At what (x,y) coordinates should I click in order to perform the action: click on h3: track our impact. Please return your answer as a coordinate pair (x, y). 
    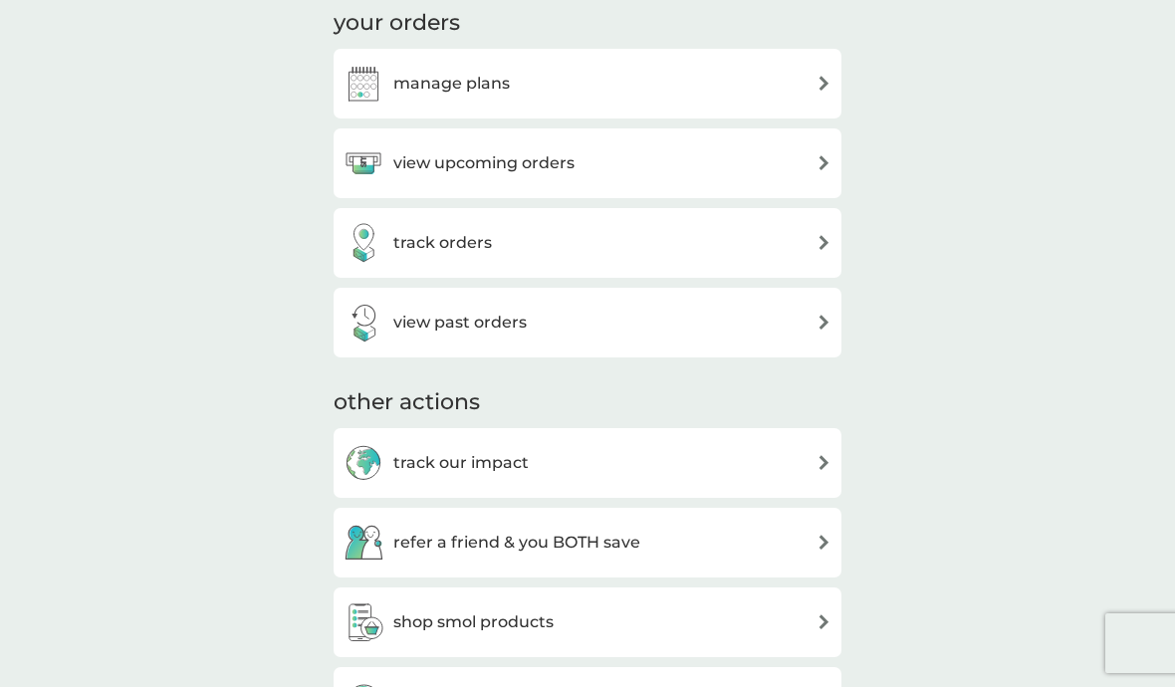
    Looking at the image, I should click on (461, 463).